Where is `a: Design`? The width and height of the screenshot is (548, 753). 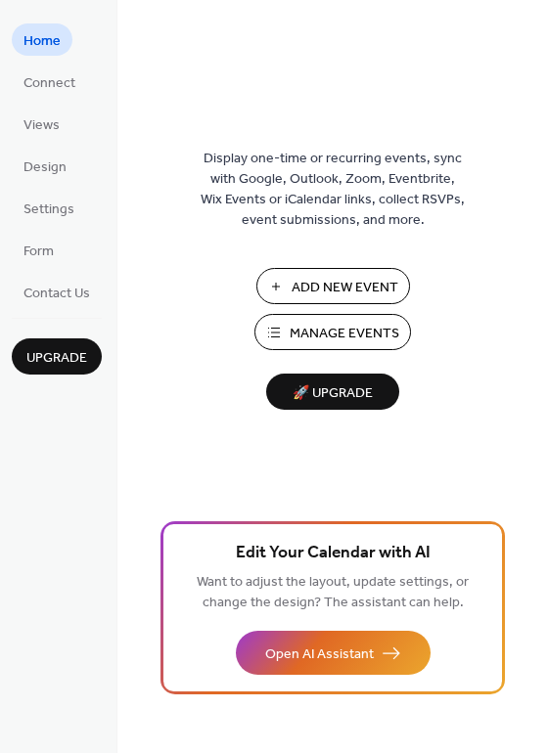
a: Design is located at coordinates (45, 165).